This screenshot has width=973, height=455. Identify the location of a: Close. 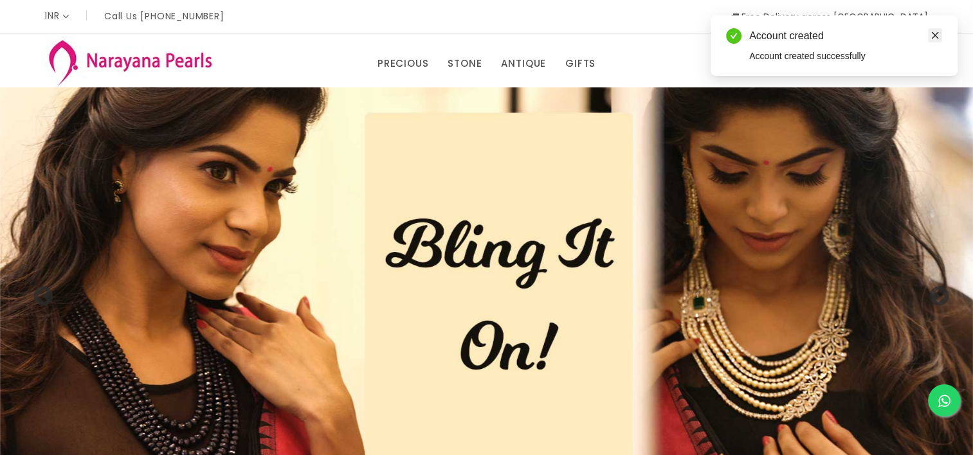
(935, 35).